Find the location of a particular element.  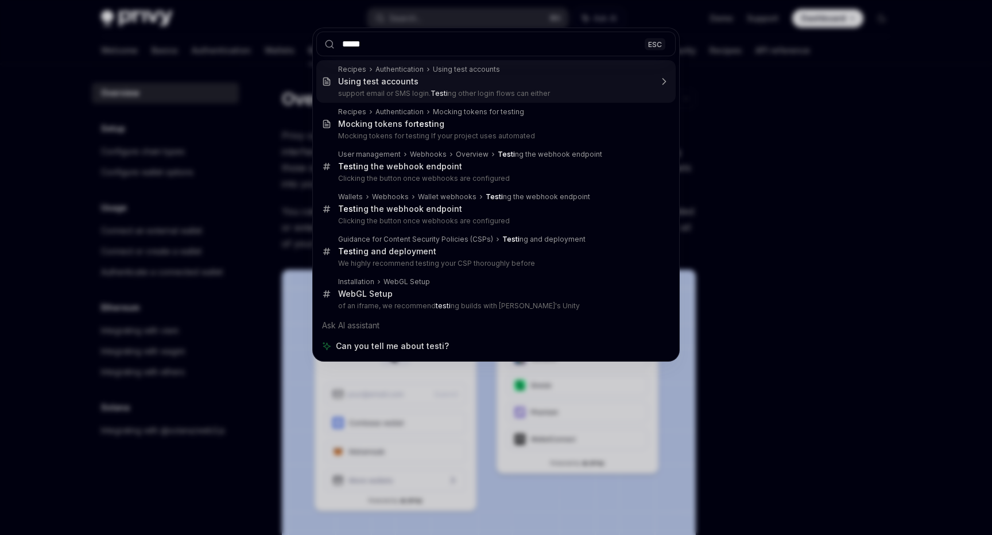

span: Can you tell me about testi? is located at coordinates (392, 346).